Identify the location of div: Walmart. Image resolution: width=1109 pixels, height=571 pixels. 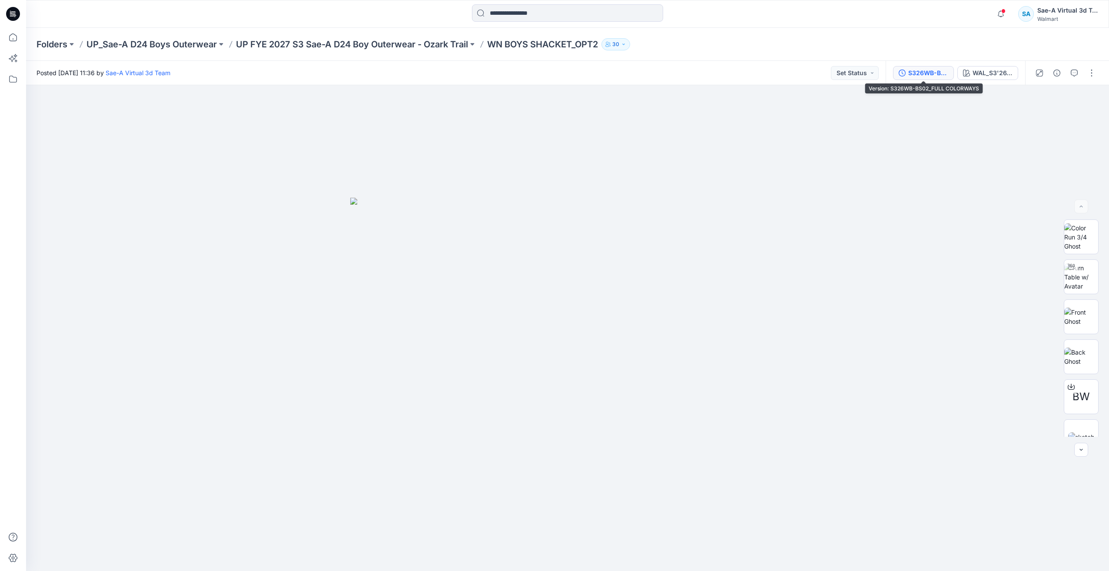
(1068, 19).